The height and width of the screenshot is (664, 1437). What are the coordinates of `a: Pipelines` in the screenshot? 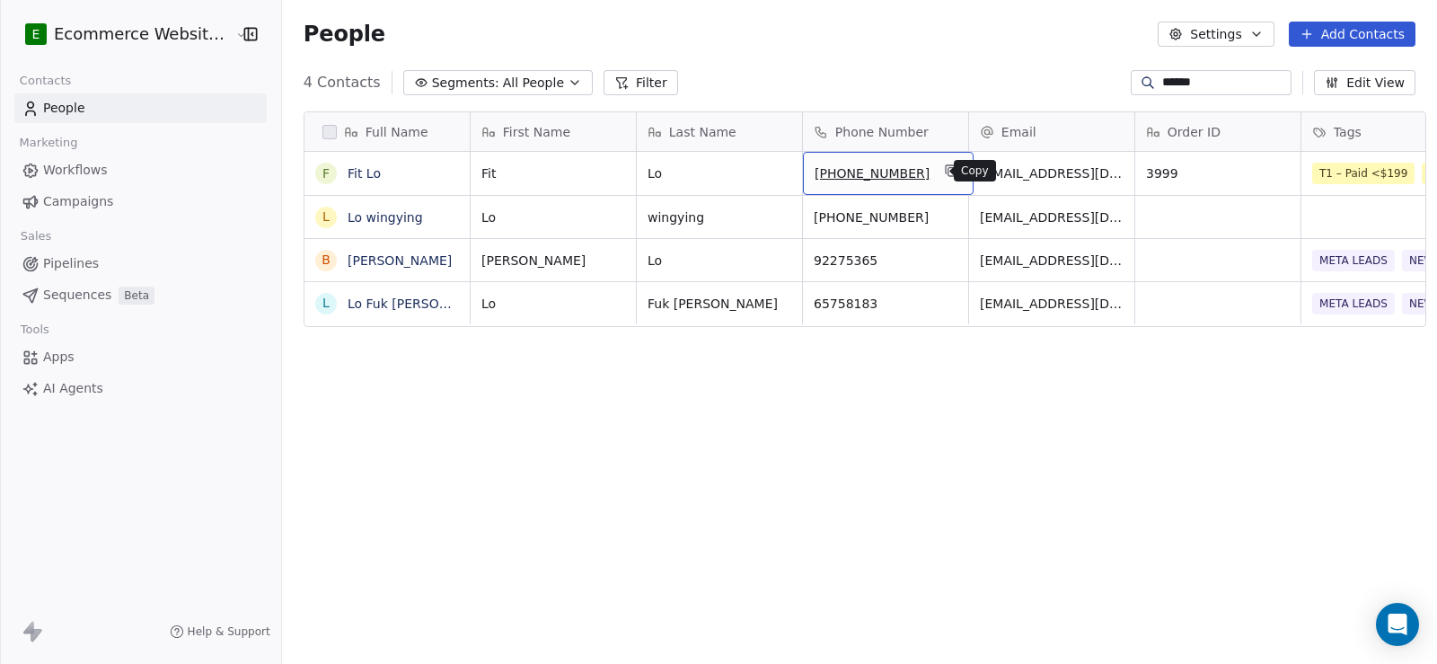 It's located at (140, 263).